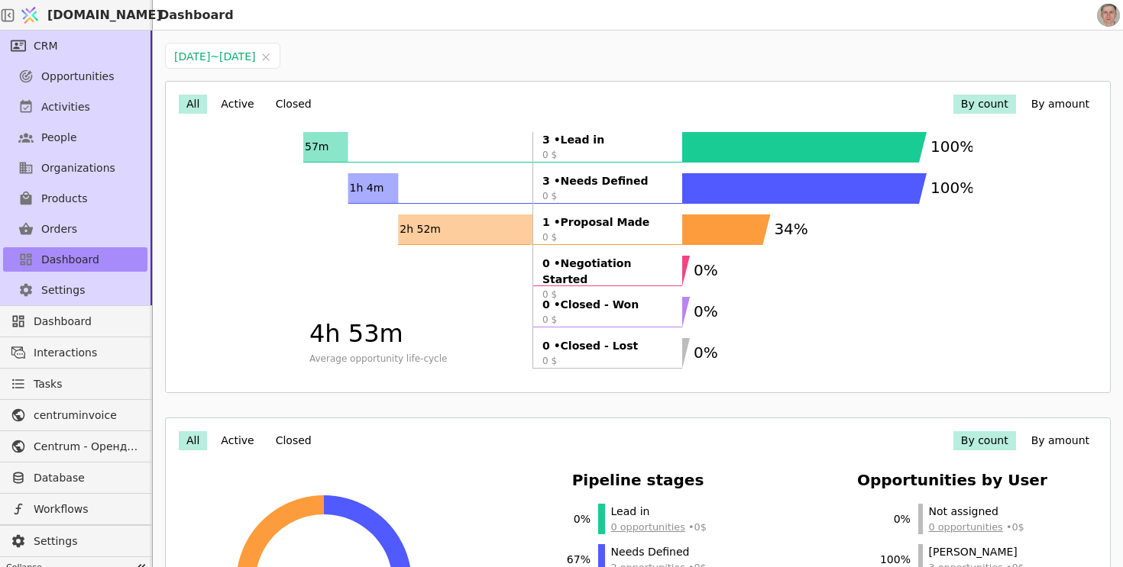  I want to click on img: 1560949290925-CROPPED-IMG_0201-2-.jpg, so click(1108, 15).